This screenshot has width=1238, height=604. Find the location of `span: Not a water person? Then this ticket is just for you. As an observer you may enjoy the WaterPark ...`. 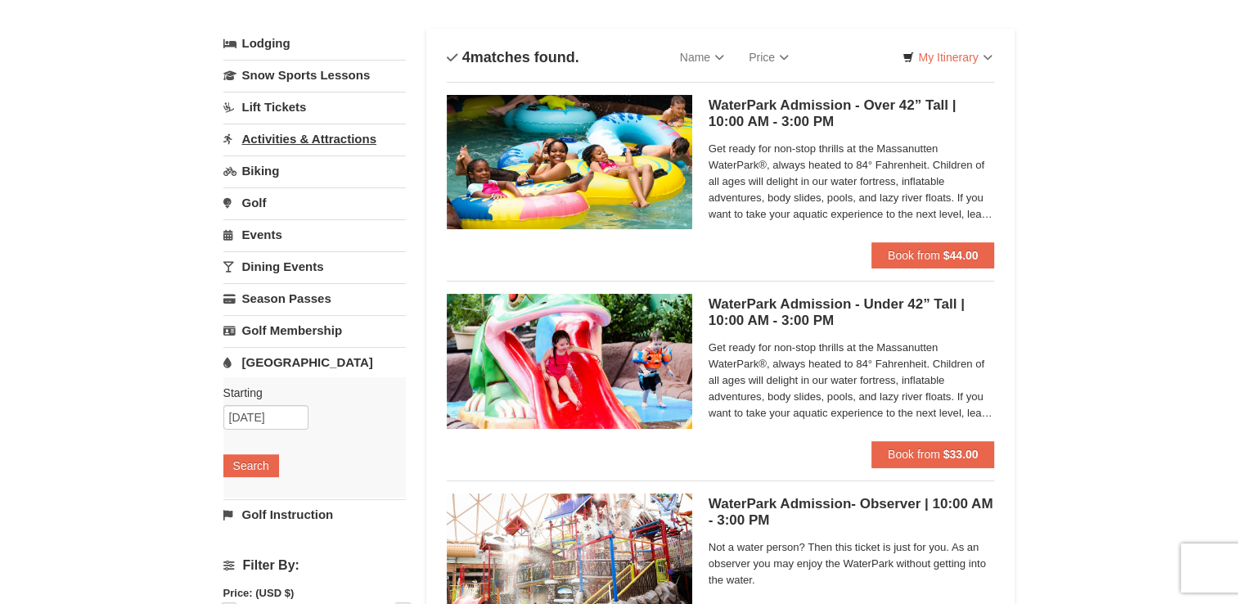

span: Not a water person? Then this ticket is just for you. As an observer you may enjoy the WaterPark ... is located at coordinates (852, 564).